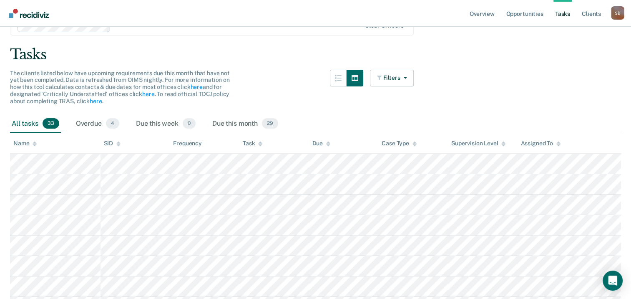 The image size is (631, 299). I want to click on div: Due this month29, so click(245, 124).